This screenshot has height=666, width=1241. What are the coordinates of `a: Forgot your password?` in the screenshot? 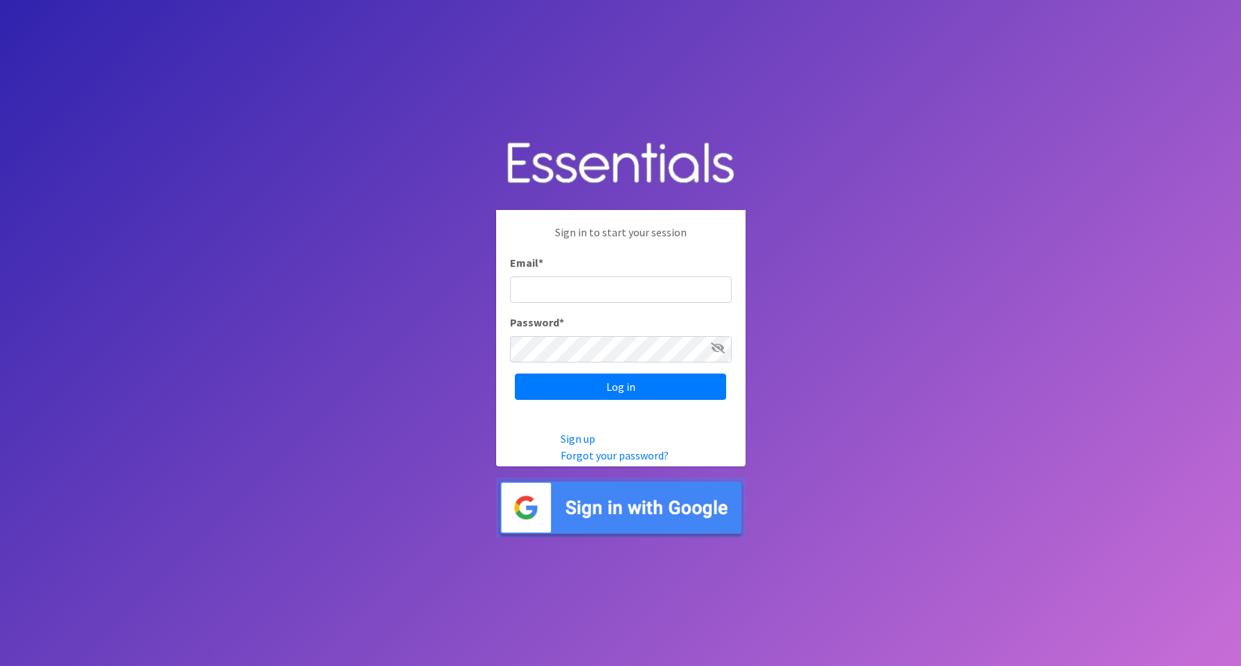 It's located at (614, 455).